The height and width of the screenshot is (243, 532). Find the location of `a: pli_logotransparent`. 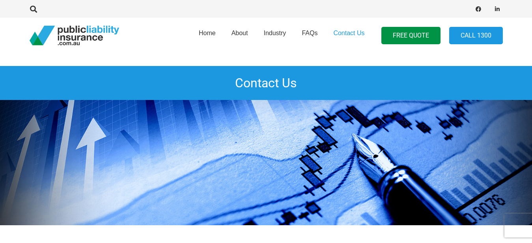

a: pli_logotransparent is located at coordinates (74, 35).